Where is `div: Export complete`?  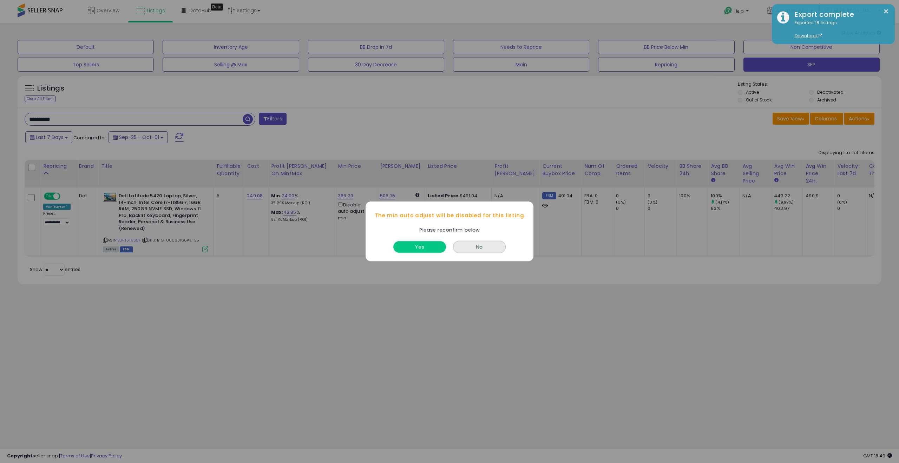 div: Export complete is located at coordinates (839, 14).